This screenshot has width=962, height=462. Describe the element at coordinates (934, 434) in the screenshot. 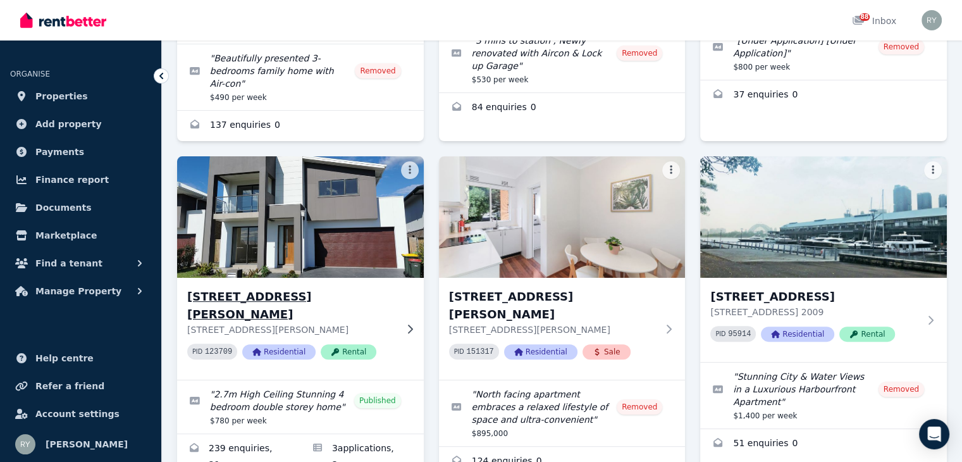

I see `div: Open Intercom Messenger` at that location.